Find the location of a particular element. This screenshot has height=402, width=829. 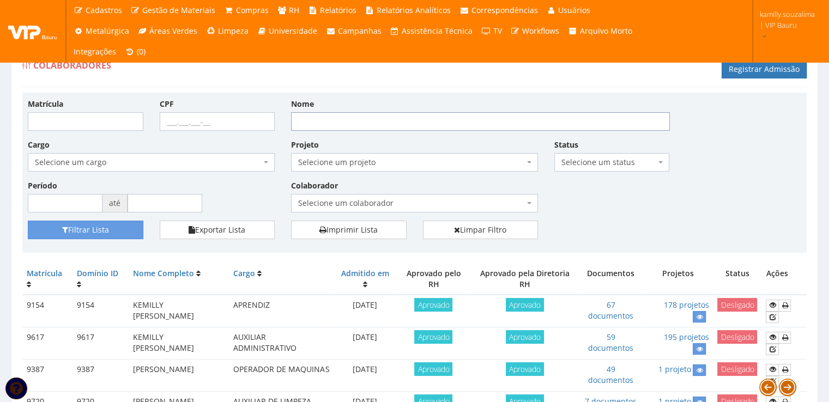

a: Universidade is located at coordinates (287, 31).